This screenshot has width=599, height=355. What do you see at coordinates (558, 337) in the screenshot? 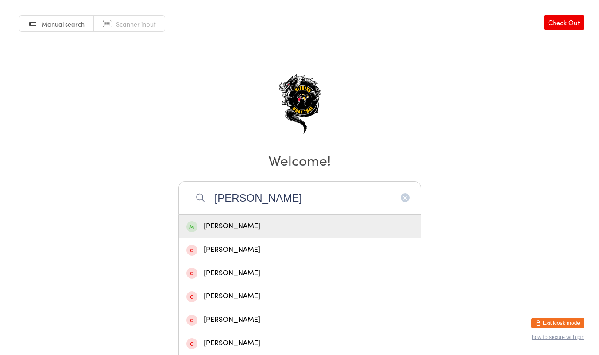
I see `button: how to secure with pin` at bounding box center [558, 337].